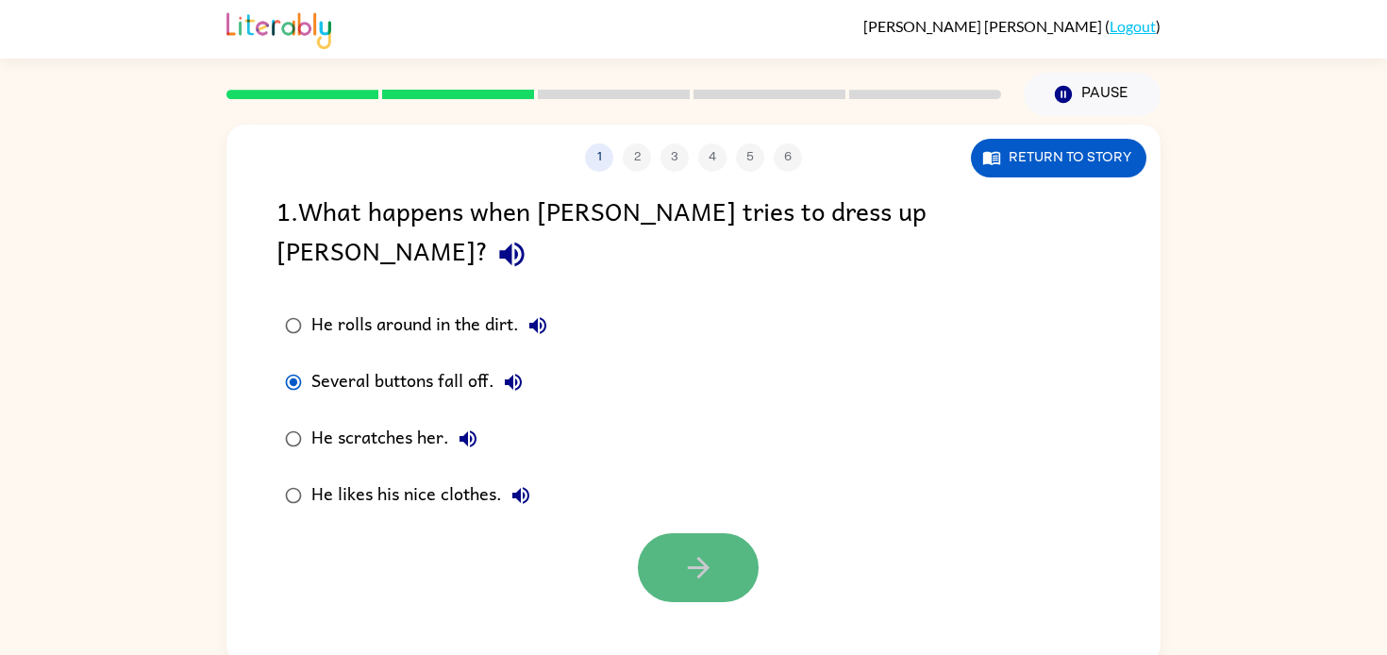 This screenshot has width=1387, height=655. What do you see at coordinates (513, 382) in the screenshot?
I see `button: Several buttons fall off.` at bounding box center [513, 382].